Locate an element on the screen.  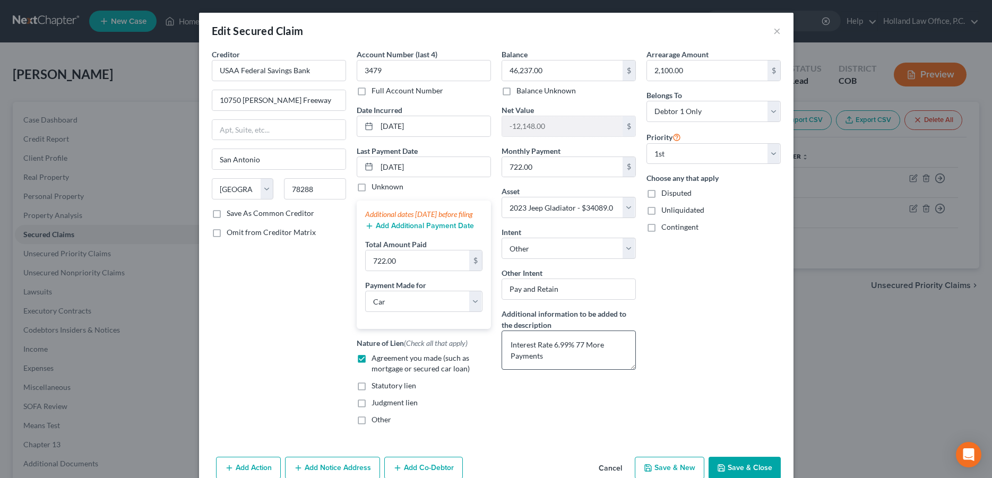
span: Omit from Creditor Matrix is located at coordinates (271, 232).